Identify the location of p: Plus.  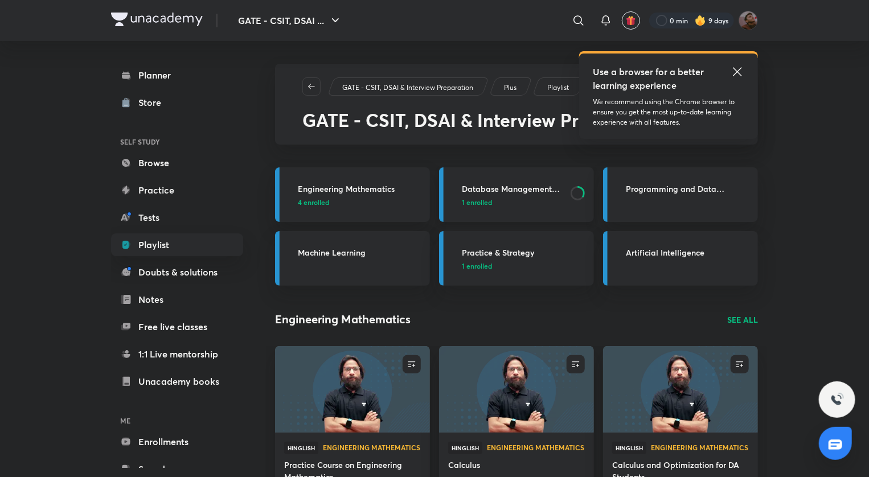
(511, 88).